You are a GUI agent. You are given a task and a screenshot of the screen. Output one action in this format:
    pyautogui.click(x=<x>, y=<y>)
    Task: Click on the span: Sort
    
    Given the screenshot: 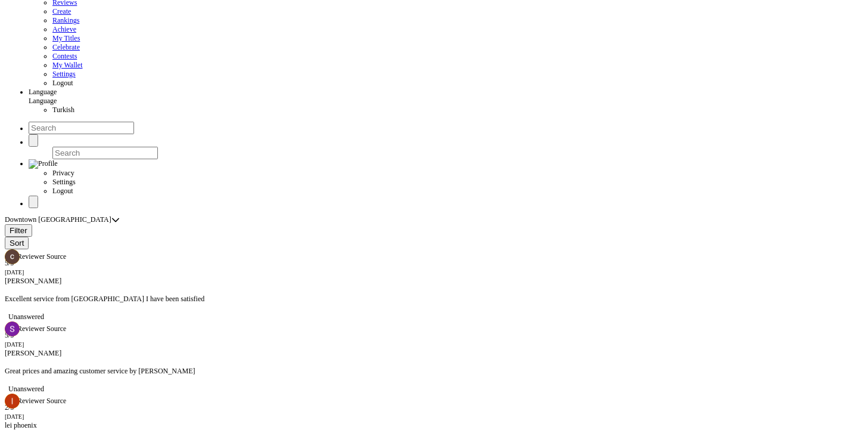 What is the action you would take?
    pyautogui.click(x=17, y=243)
    